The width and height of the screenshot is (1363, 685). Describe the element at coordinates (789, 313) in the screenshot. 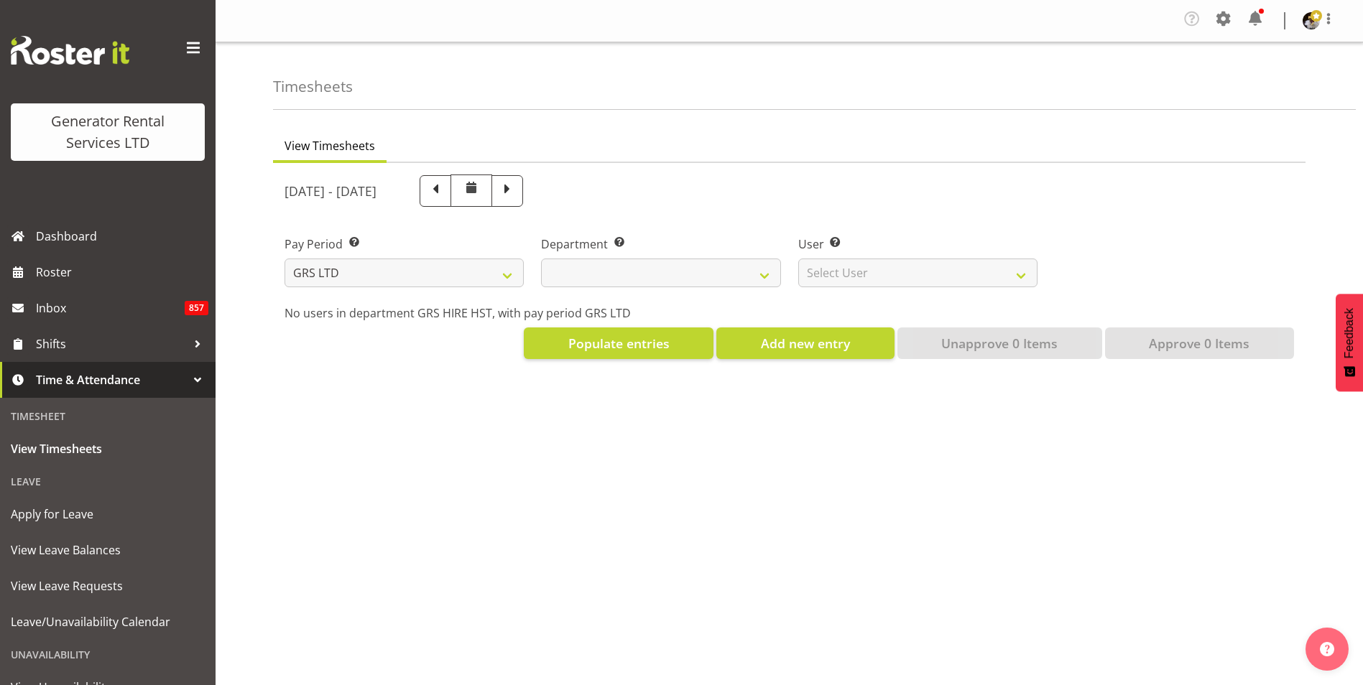

I see `p: No users in department GRS HIRE HST, with pay period GRS LTD` at that location.